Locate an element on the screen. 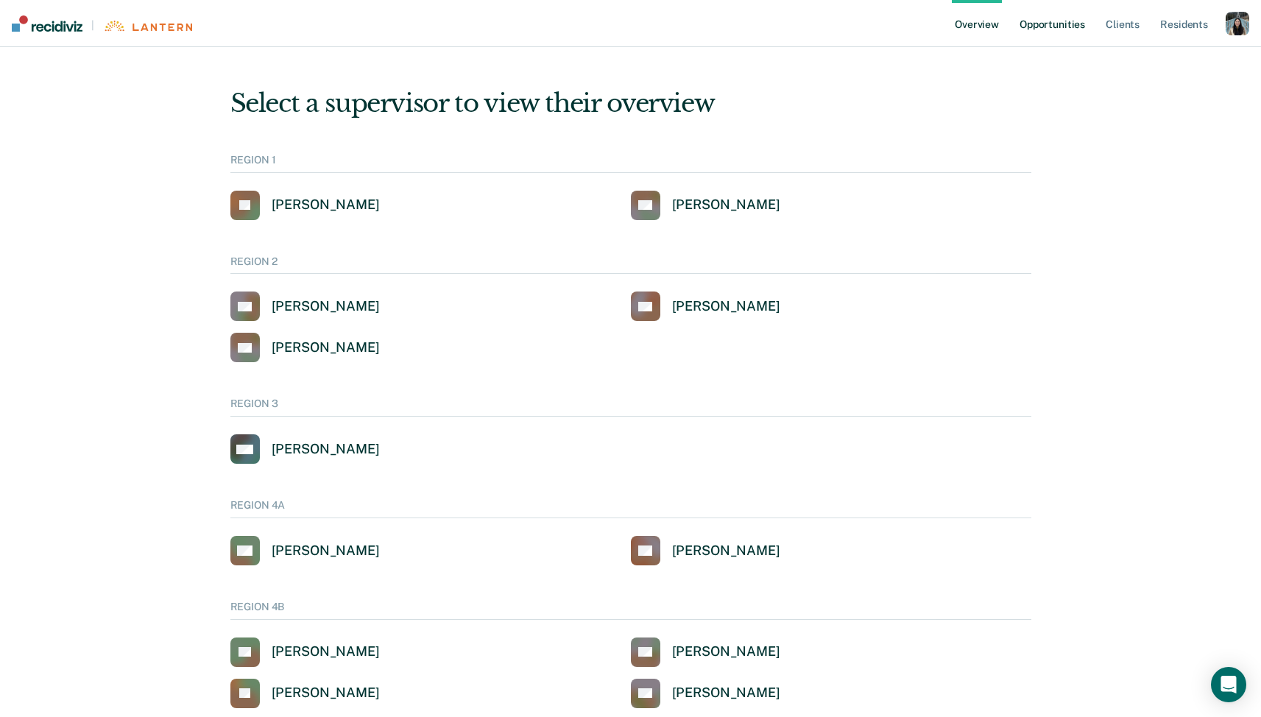 The image size is (1261, 717). div: REGION 3 is located at coordinates (631, 407).